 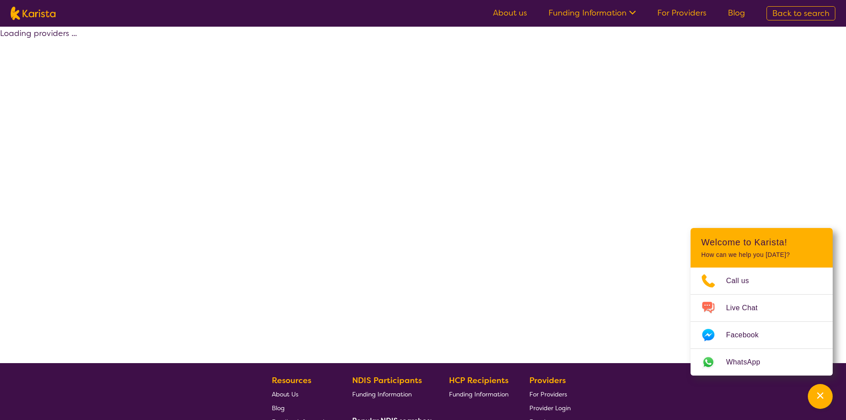 What do you see at coordinates (278, 408) in the screenshot?
I see `span: Blog` at bounding box center [278, 408].